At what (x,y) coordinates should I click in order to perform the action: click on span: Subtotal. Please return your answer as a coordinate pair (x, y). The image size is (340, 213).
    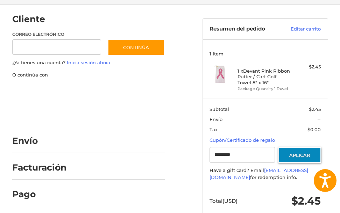
    Looking at the image, I should click on (220, 109).